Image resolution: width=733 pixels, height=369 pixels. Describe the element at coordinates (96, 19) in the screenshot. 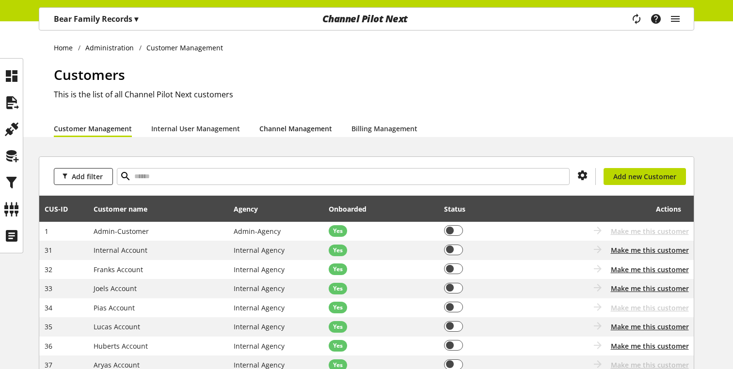

I see `p: Bear Family Records` at that location.